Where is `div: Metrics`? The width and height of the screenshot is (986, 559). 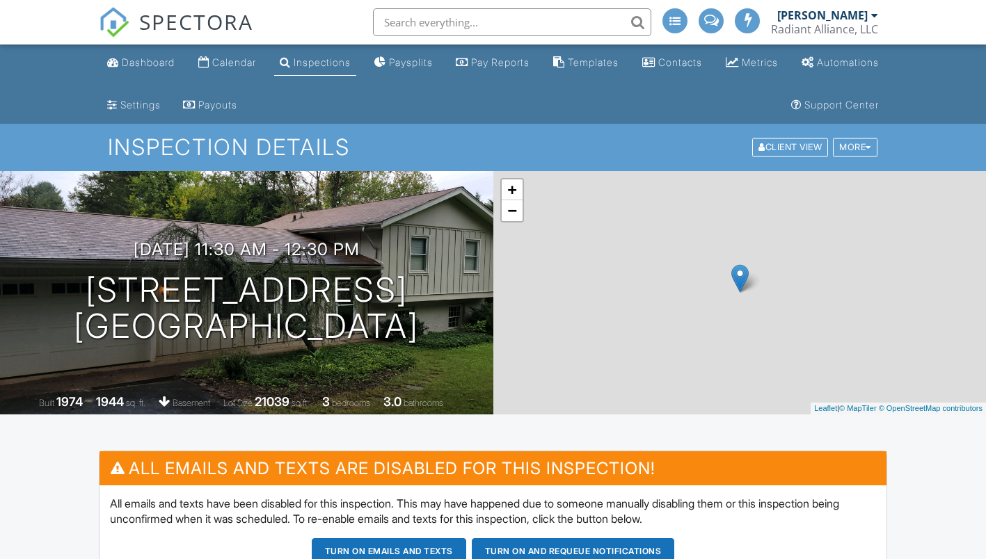
div: Metrics is located at coordinates (760, 62).